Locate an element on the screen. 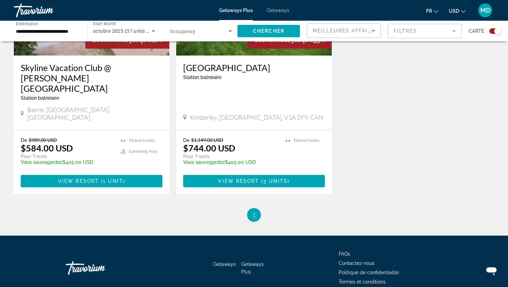  a: FAQs is located at coordinates (344, 254).